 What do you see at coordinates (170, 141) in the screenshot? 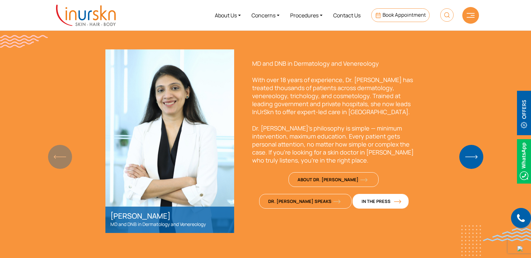
I see `img: Dr-Sejal-main` at bounding box center [170, 141].